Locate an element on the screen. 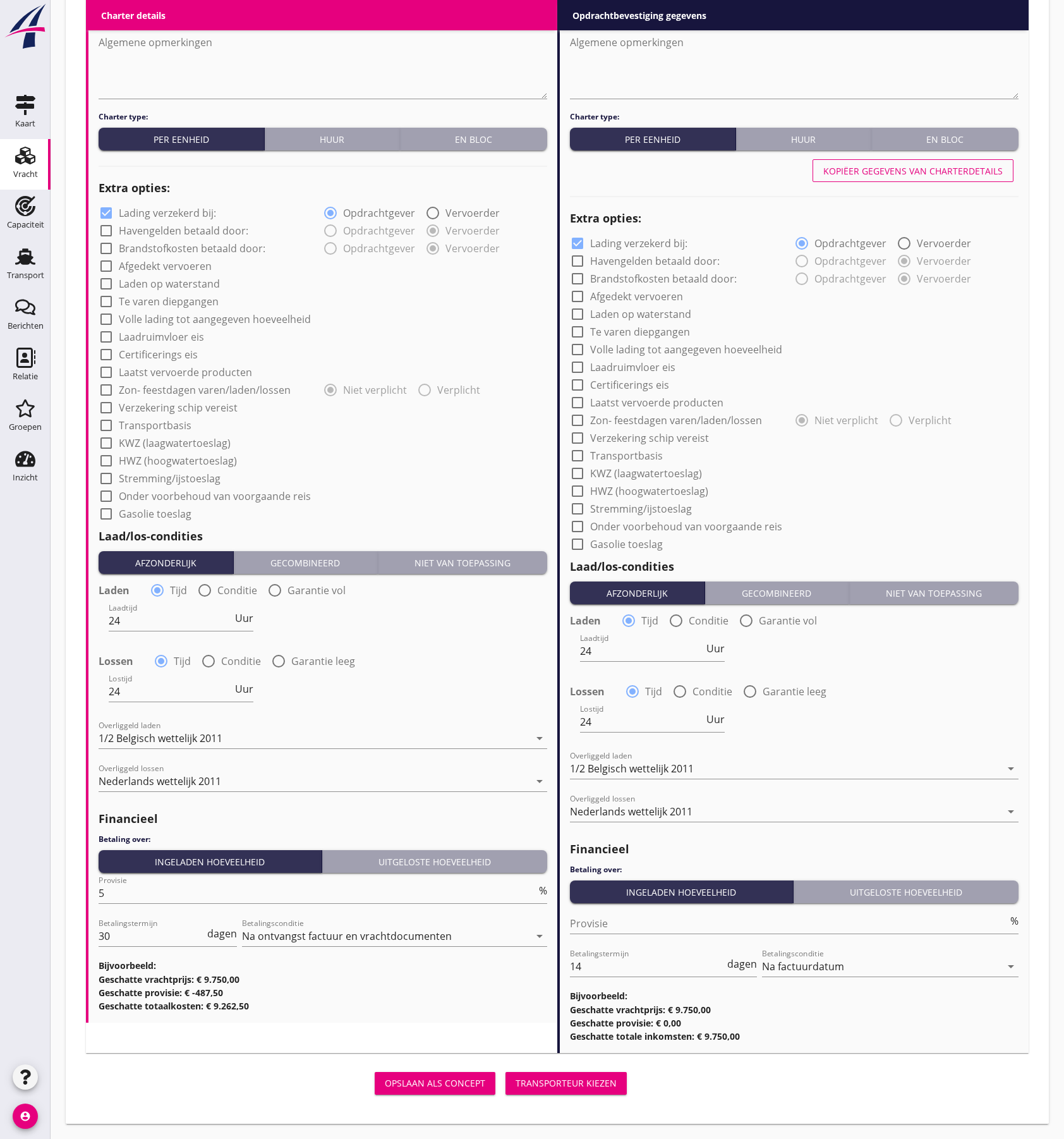 This screenshot has height=1139, width=1064. i: account_circle is located at coordinates (26, 1116).